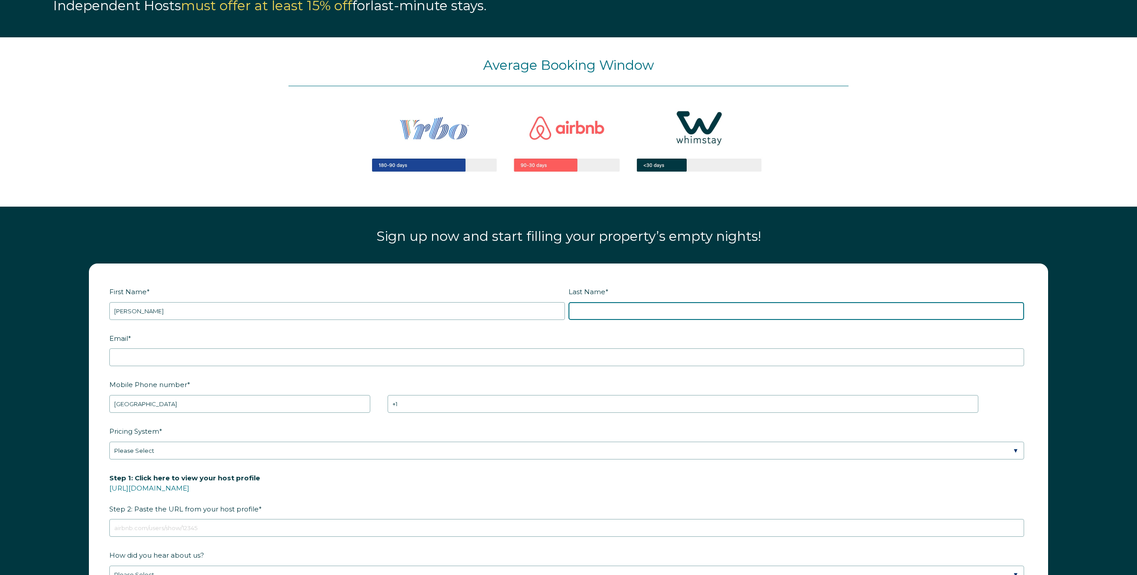 Image resolution: width=1137 pixels, height=575 pixels. What do you see at coordinates (568, 65) in the screenshot?
I see `span: Average Booking Window` at bounding box center [568, 65].